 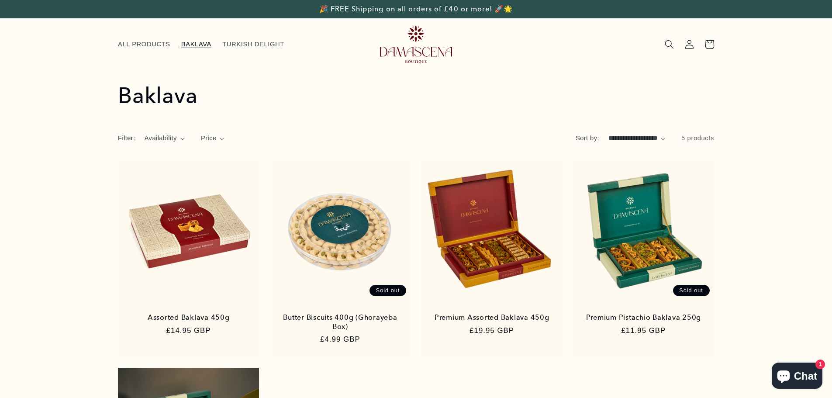 I want to click on a: Assorted Baklava 450g, so click(x=188, y=317).